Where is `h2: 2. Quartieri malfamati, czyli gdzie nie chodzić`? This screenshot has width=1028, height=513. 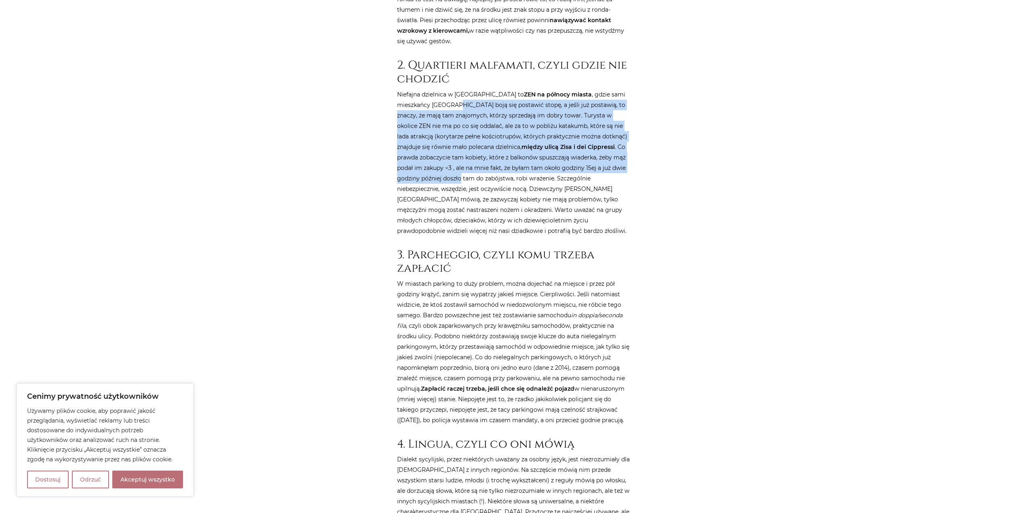
h2: 2. Quartieri malfamati, czyli gdzie nie chodzić is located at coordinates (514, 72).